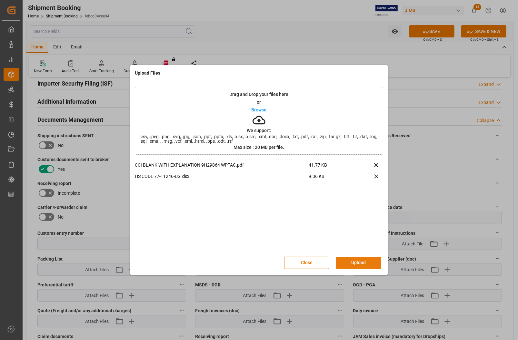  What do you see at coordinates (259, 110) in the screenshot?
I see `p: Browse` at bounding box center [259, 110].